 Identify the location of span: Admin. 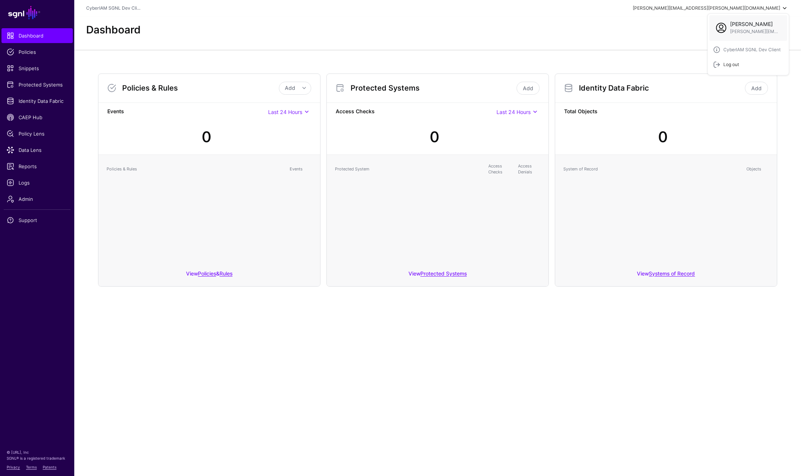
(37, 199).